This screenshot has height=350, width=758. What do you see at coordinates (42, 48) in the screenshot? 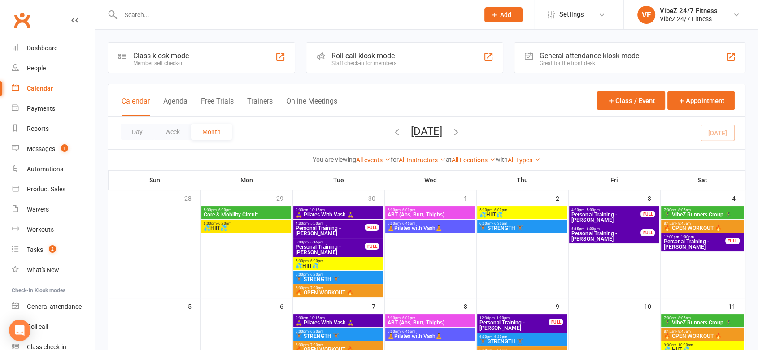
I see `div: Dashboard` at bounding box center [42, 48].